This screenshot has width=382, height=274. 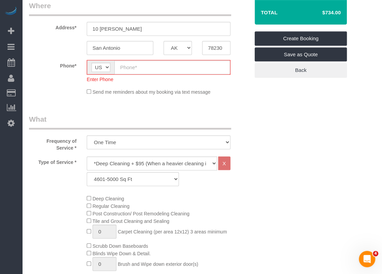 What do you see at coordinates (108, 199) in the screenshot?
I see `span: Deep Cleaning` at bounding box center [108, 199].